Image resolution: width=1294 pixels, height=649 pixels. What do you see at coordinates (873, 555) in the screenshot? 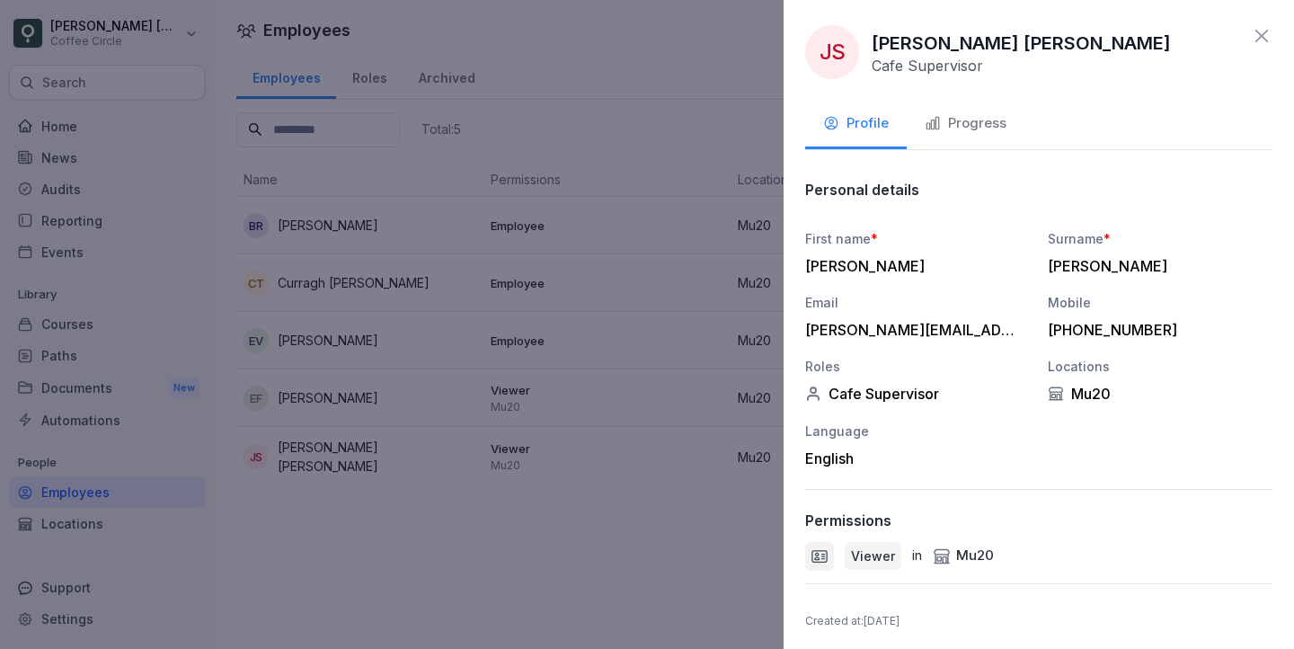
I see `p: Viewer` at bounding box center [873, 555].